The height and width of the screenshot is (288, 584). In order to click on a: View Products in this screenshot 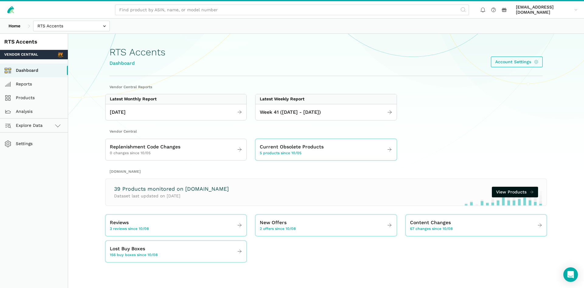, I will do `click(515, 192)`.